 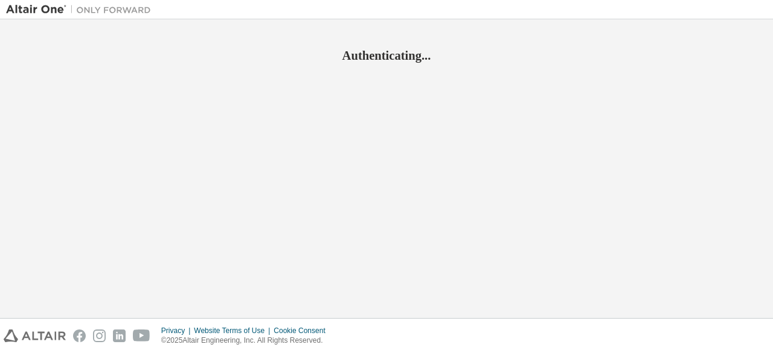 What do you see at coordinates (234, 331) in the screenshot?
I see `div: Website Terms of Use` at bounding box center [234, 331].